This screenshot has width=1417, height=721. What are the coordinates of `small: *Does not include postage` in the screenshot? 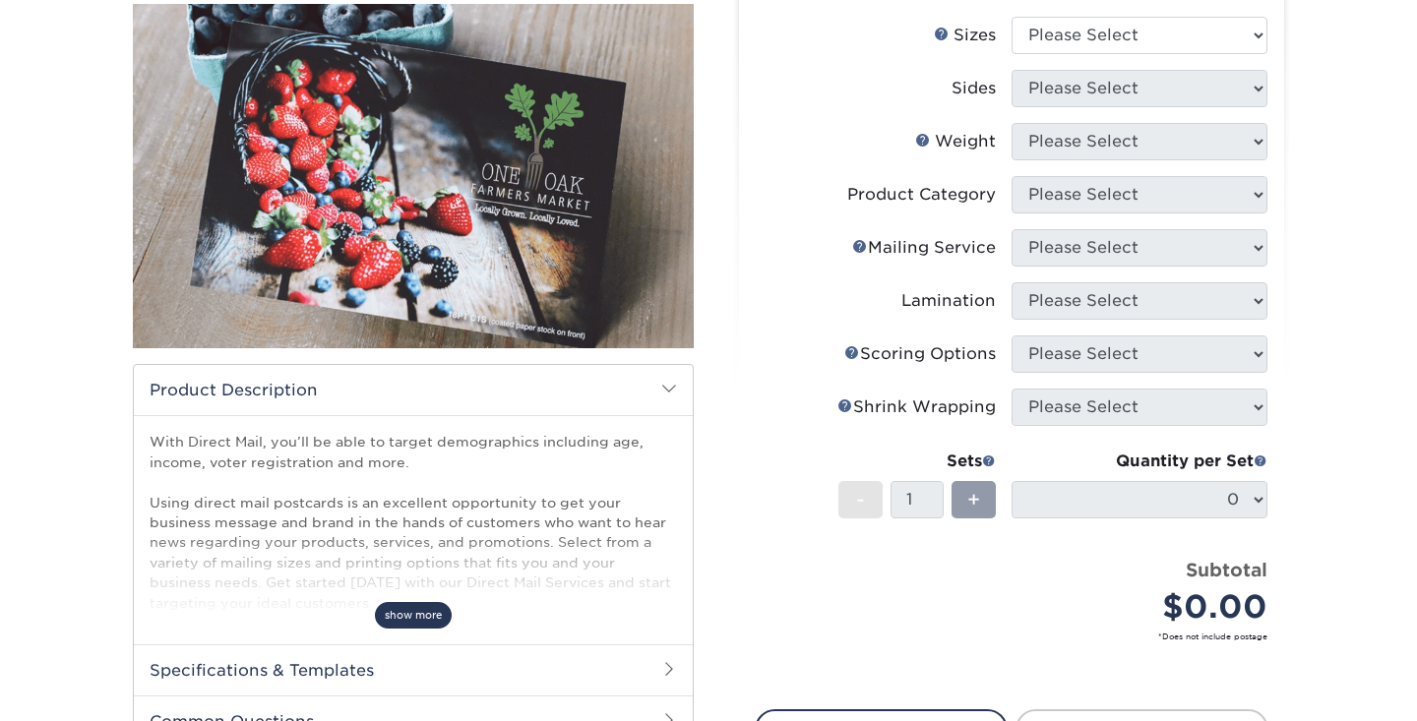 It's located at (1018, 637).